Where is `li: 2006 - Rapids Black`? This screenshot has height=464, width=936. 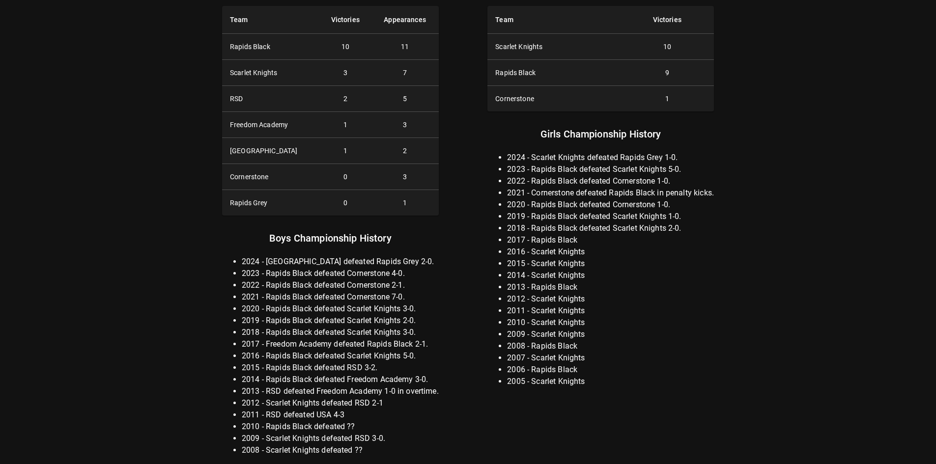
li: 2006 - Rapids Black is located at coordinates (610, 370).